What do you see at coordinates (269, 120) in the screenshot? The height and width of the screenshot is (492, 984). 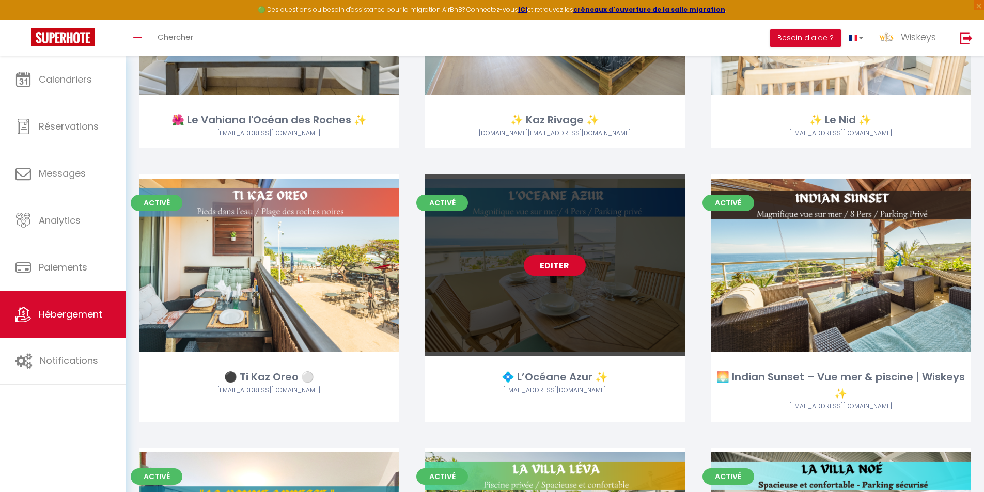 I see `div: 🌺 Le Vahiana l'Océan des Roches ✨` at bounding box center [269, 120].